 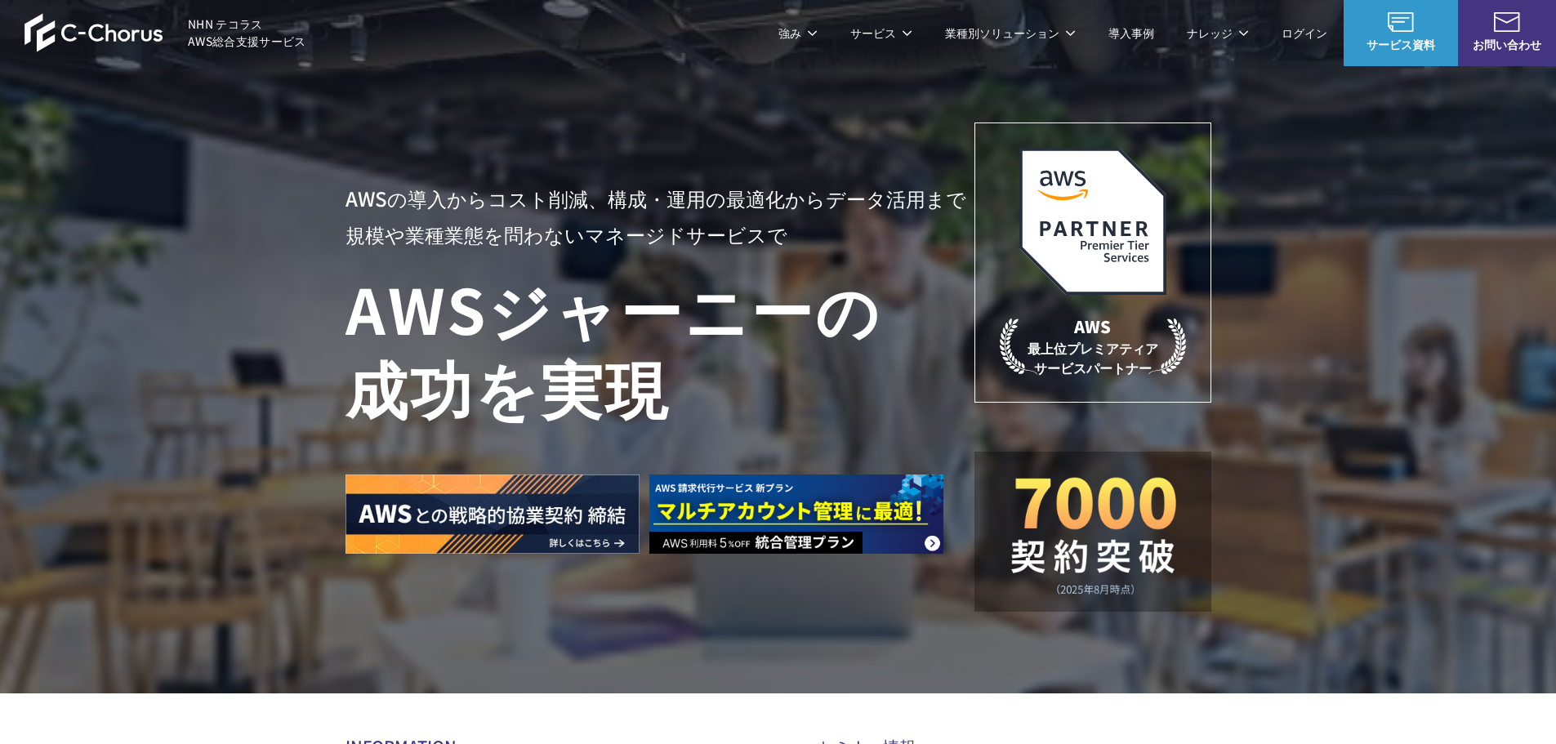 What do you see at coordinates (796, 514) in the screenshot?
I see `img: AWS請求代行サービス 統合管理プラン` at bounding box center [796, 514].